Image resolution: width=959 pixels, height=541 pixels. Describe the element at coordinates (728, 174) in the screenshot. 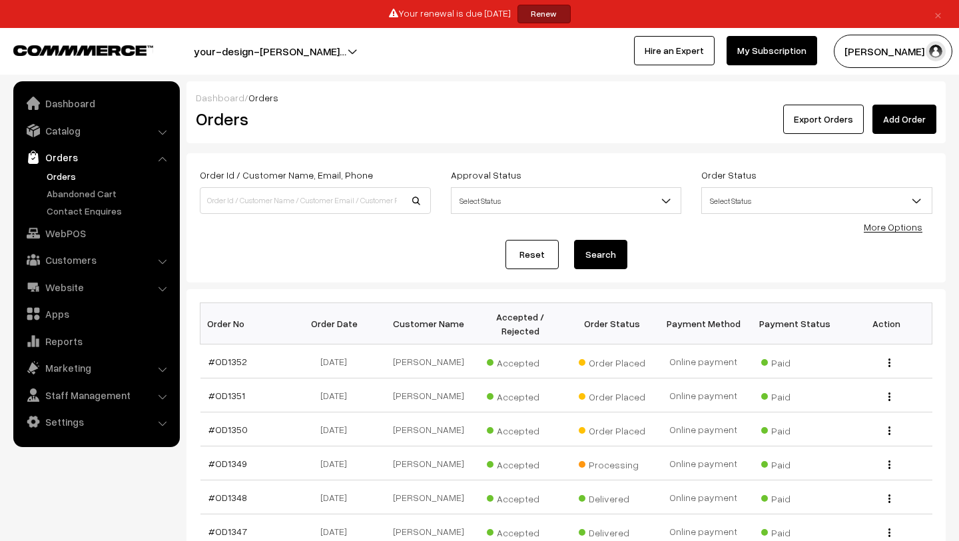

I see `label: Order Status` at that location.